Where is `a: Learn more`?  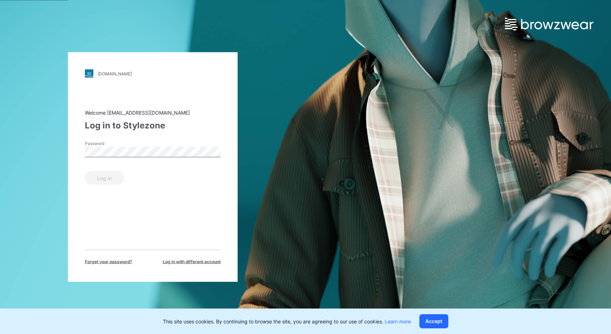
a: Learn more is located at coordinates (398, 321).